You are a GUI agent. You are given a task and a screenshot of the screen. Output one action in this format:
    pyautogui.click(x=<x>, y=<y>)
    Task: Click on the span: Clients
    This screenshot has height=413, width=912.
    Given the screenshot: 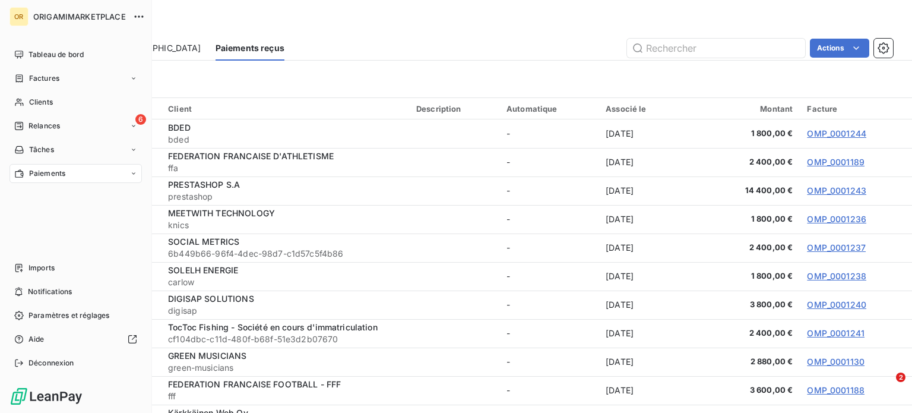 What is the action you would take?
    pyautogui.click(x=41, y=102)
    